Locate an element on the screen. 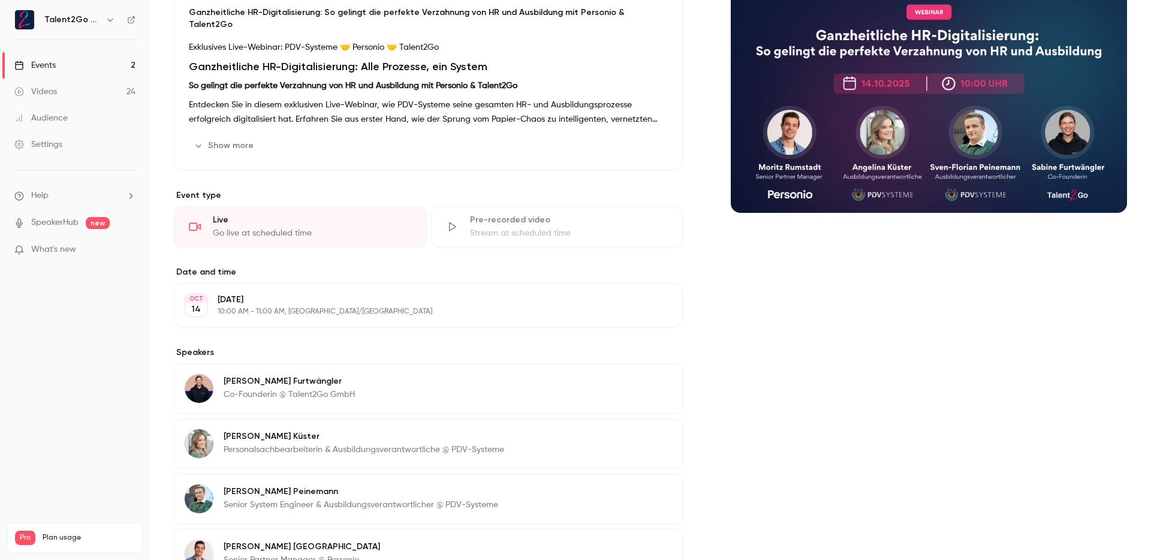 This screenshot has height=560, width=1151. div: Stream at scheduled time is located at coordinates (569, 233).